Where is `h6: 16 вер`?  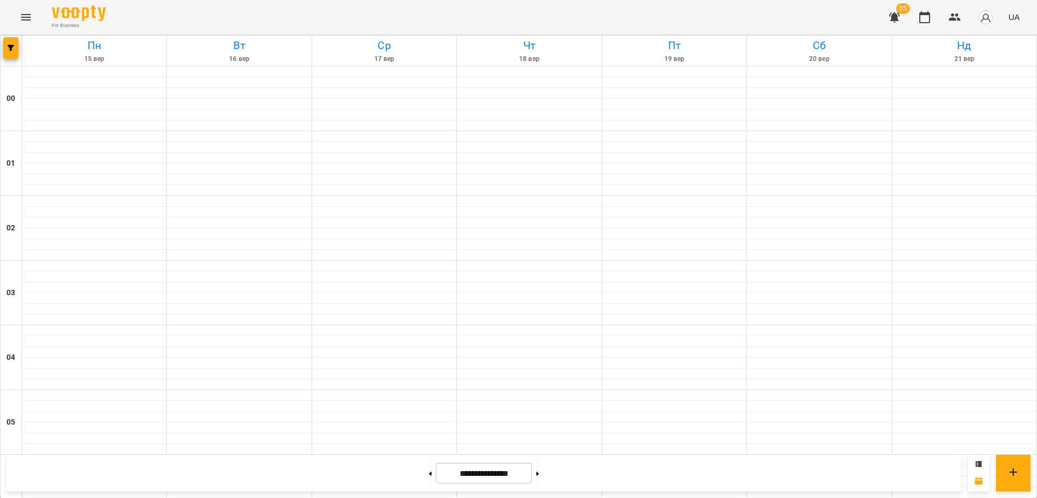
h6: 16 вер is located at coordinates (239, 59).